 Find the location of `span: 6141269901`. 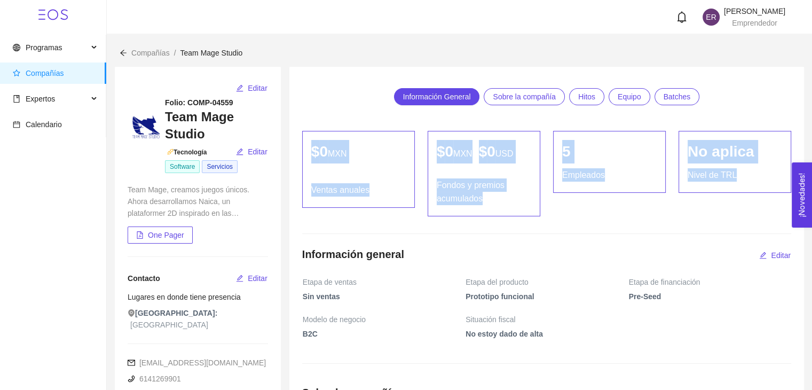

span: 6141269901 is located at coordinates (154, 378).